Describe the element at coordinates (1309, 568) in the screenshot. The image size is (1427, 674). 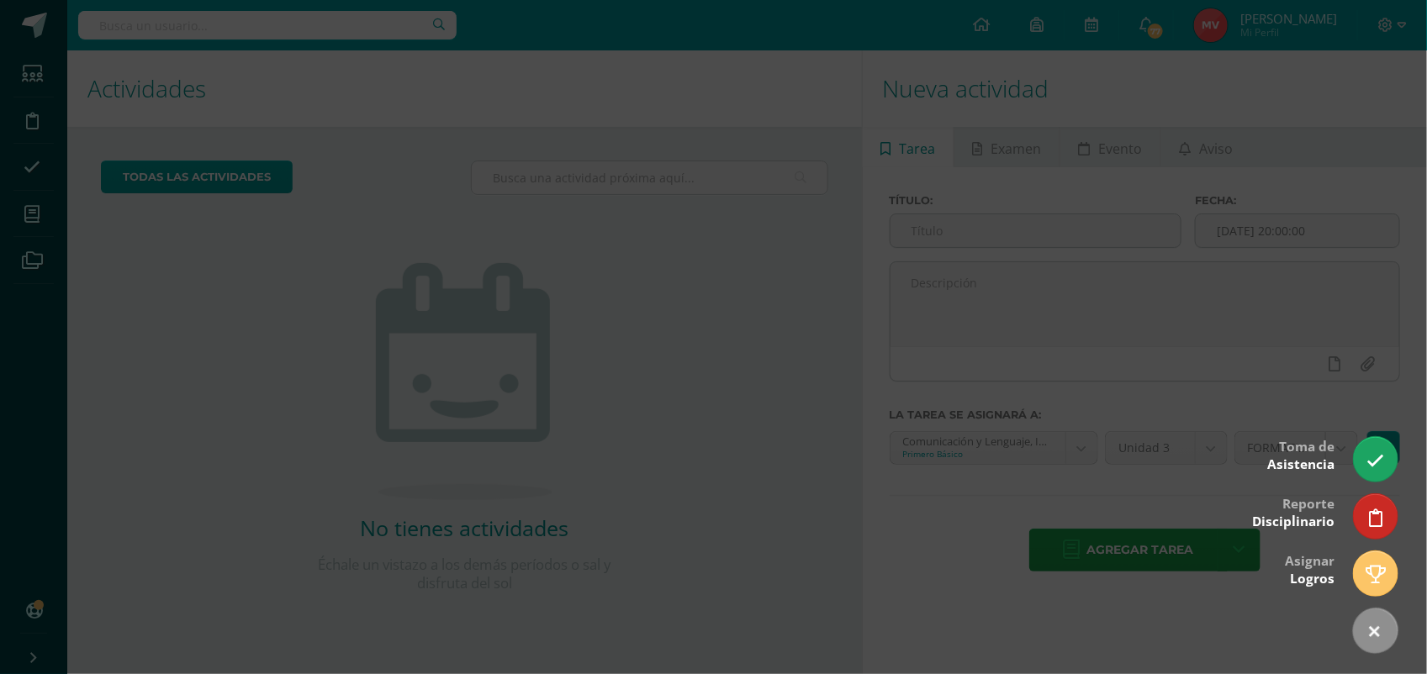
I see `div: Asignar` at that location.